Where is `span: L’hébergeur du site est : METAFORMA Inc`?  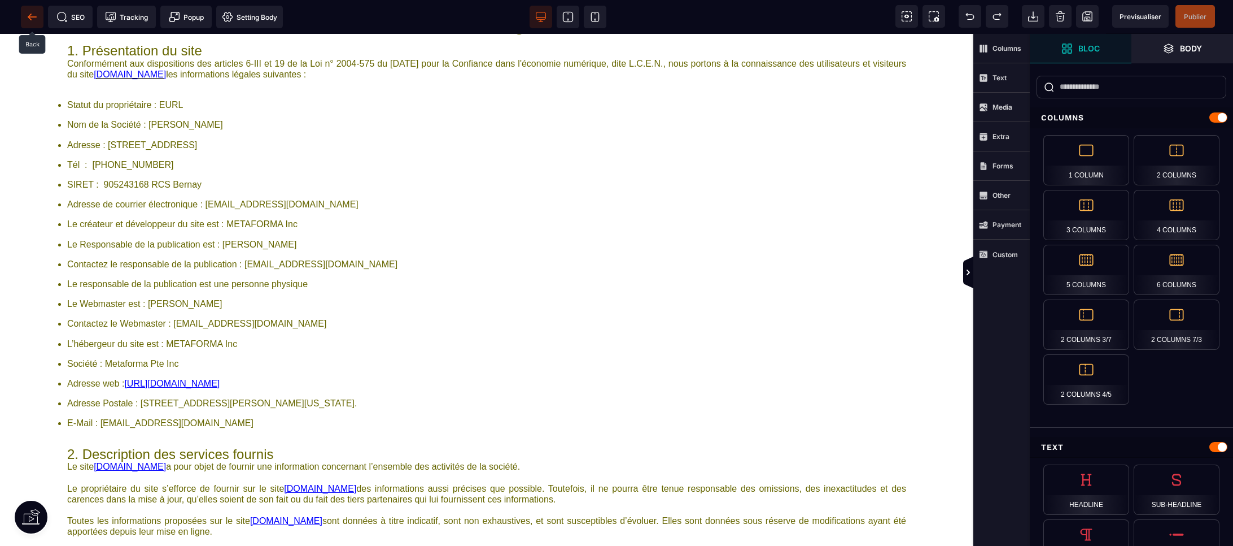
span: L’hébergeur du site est : METAFORMA Inc is located at coordinates (152, 309).